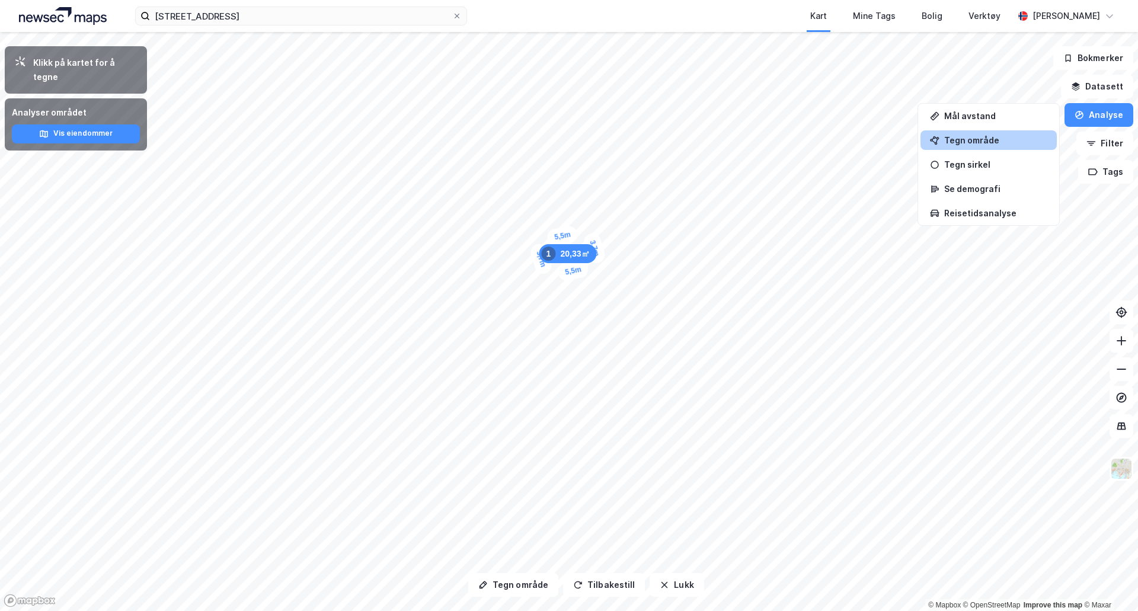 The width and height of the screenshot is (1138, 611). What do you see at coordinates (996, 188) in the screenshot?
I see `div: Se demografi` at bounding box center [996, 188].